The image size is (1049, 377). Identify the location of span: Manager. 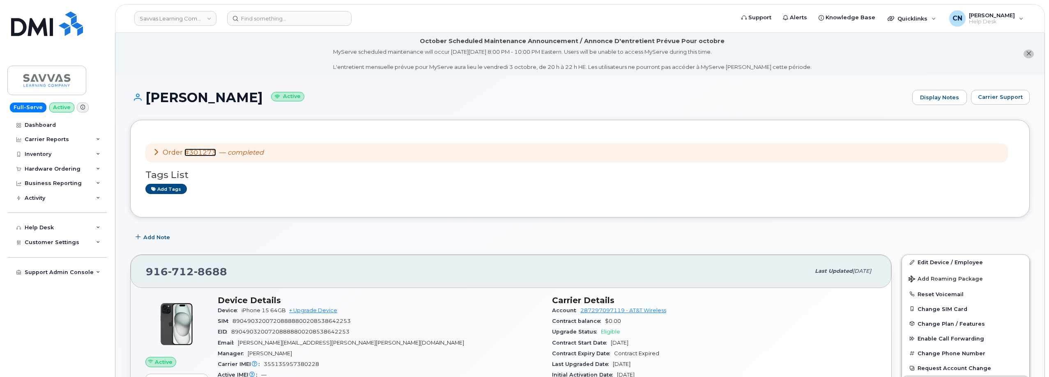
(232, 353).